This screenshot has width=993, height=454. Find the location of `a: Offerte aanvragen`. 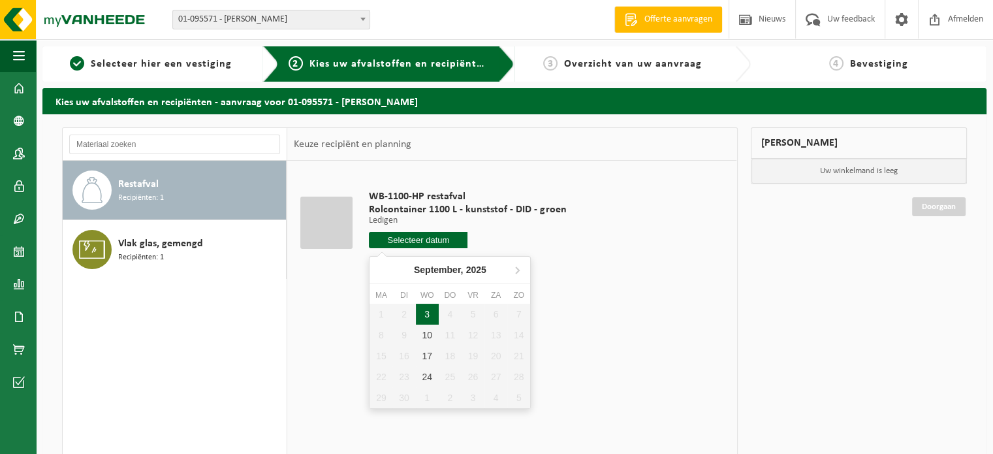

a: Offerte aanvragen is located at coordinates (668, 20).